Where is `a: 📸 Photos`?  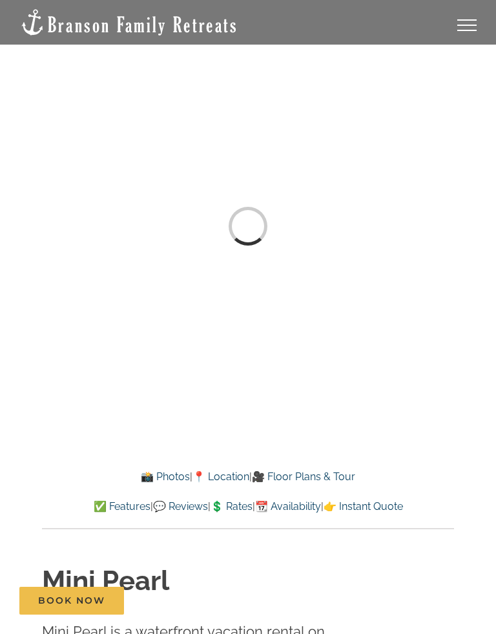
a: 📸 Photos is located at coordinates (165, 476).